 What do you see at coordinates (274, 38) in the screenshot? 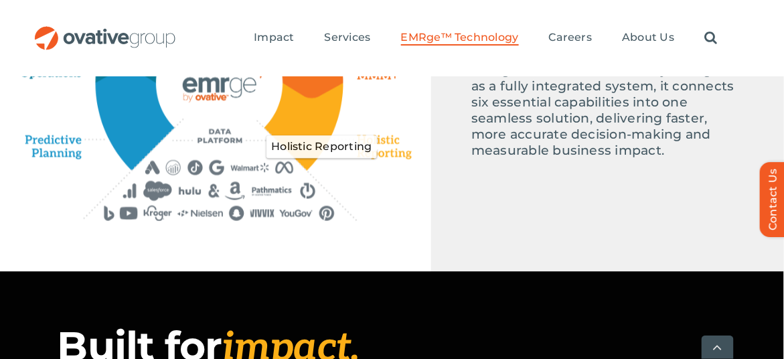
I see `a: Impact` at bounding box center [274, 38].